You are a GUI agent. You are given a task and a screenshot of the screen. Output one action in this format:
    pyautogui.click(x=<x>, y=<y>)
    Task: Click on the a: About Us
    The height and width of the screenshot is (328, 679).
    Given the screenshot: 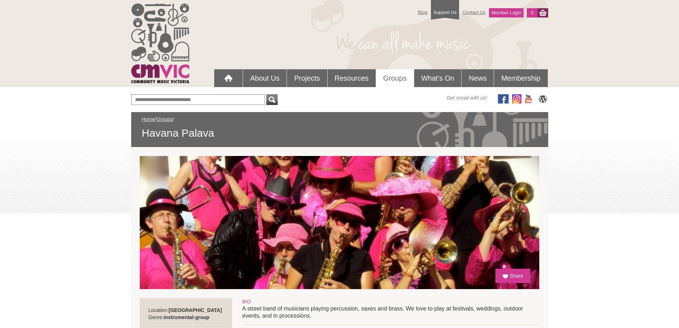 What is the action you would take?
    pyautogui.click(x=265, y=78)
    